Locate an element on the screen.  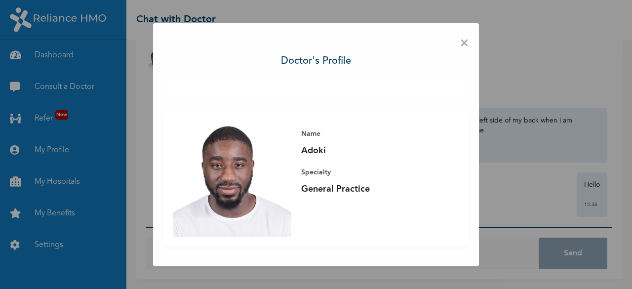
p: Specialty is located at coordinates (370, 172).